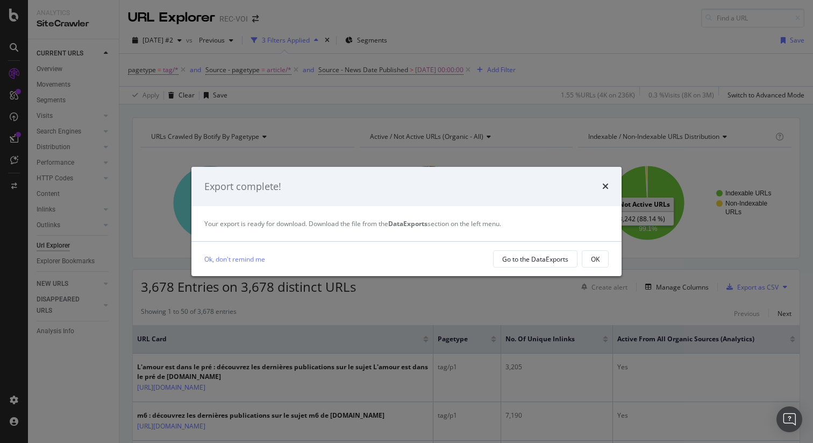 The width and height of the screenshot is (813, 443). What do you see at coordinates (407, 222) in the screenshot?
I see `div: modal` at bounding box center [407, 222].